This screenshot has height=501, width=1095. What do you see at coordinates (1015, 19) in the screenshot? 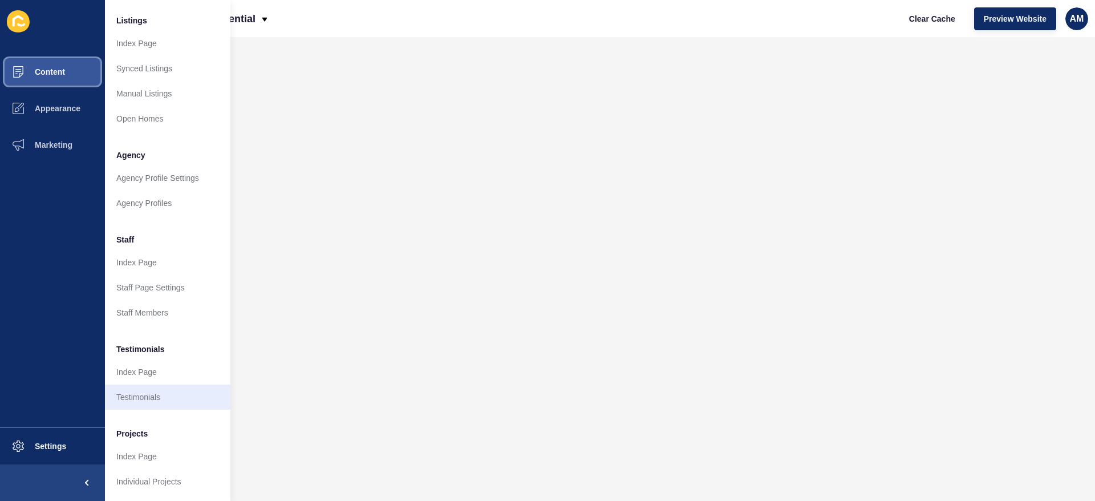
I see `button: Preview Website` at bounding box center [1015, 19].